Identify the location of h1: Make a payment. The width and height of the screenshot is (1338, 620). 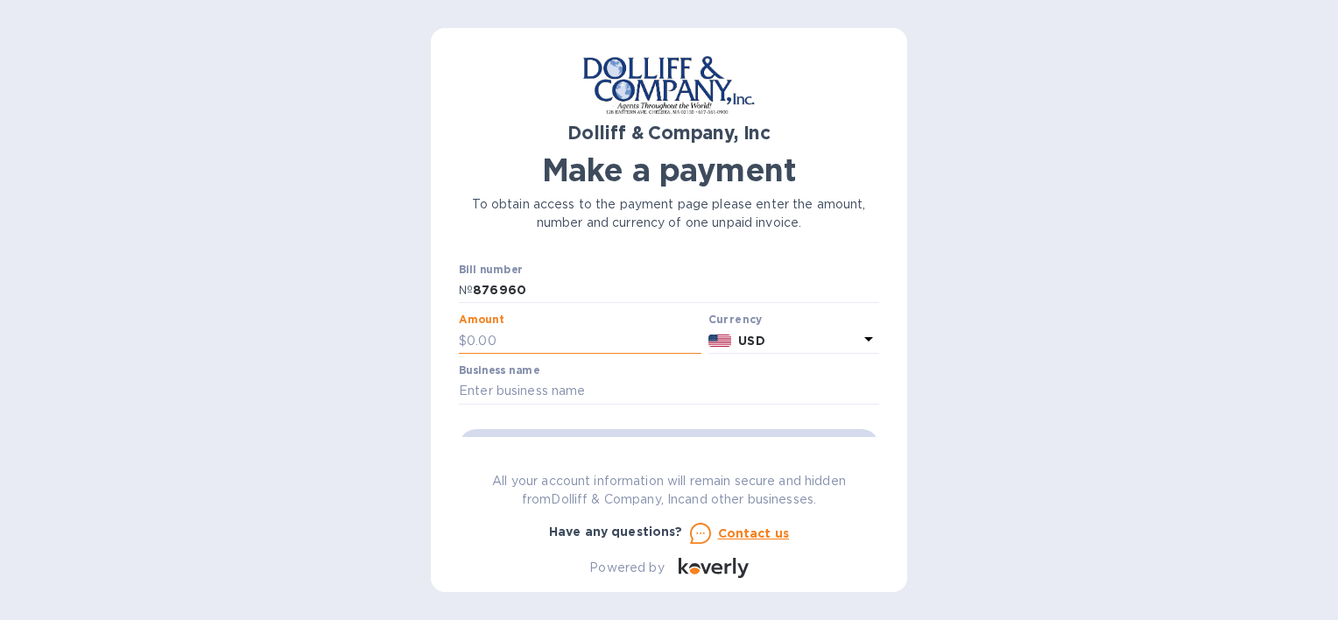
(669, 170).